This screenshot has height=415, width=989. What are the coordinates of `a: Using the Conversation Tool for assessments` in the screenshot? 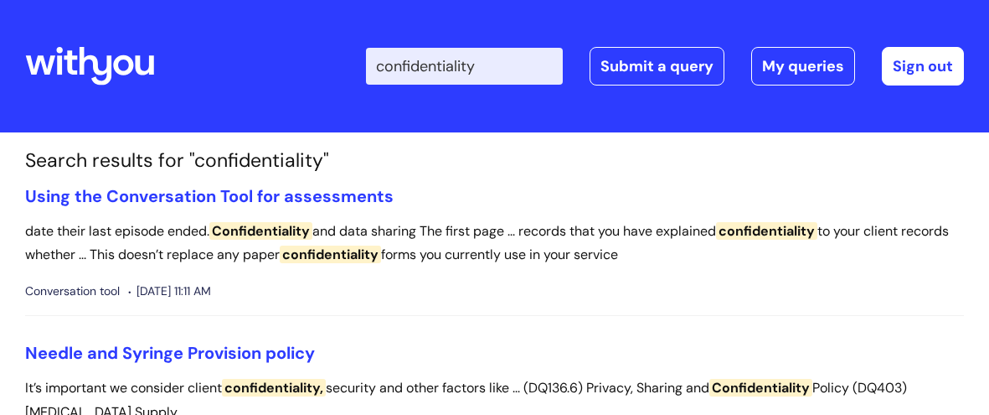 It's located at (209, 196).